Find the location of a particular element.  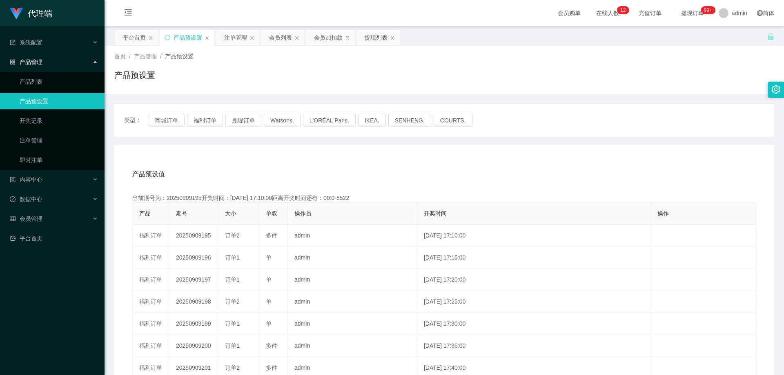

button: 福利订单 is located at coordinates (205, 121).